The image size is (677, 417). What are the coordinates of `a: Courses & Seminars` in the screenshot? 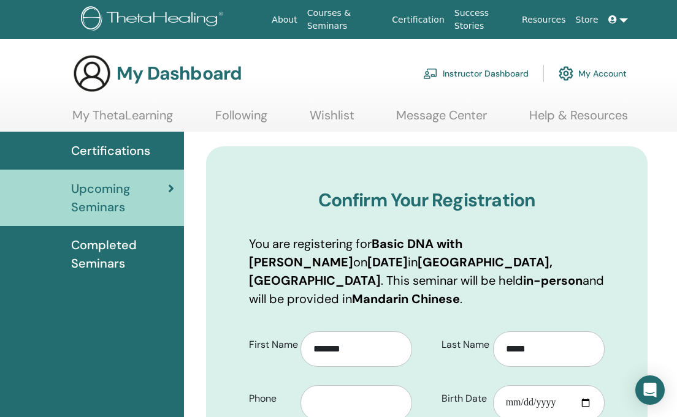 It's located at (344, 20).